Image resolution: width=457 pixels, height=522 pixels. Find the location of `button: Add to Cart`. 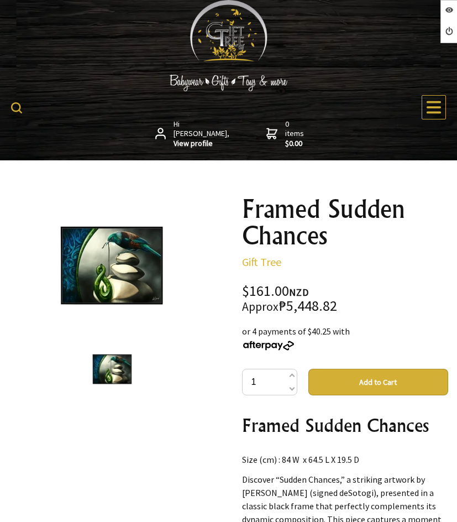

button: Add to Cart is located at coordinates (379, 382).